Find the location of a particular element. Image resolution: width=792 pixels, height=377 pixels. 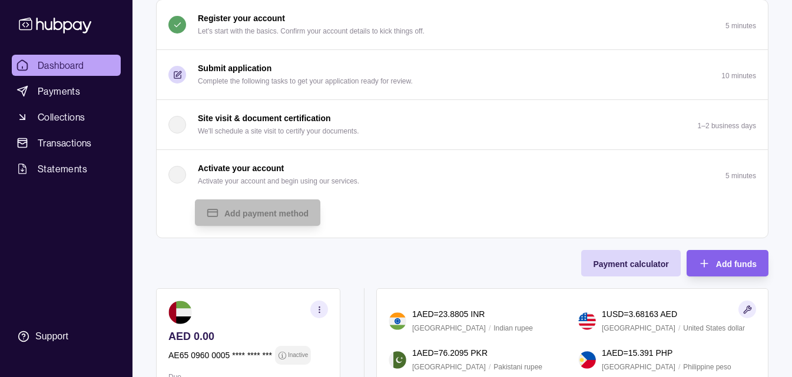

img: in is located at coordinates (397, 321).